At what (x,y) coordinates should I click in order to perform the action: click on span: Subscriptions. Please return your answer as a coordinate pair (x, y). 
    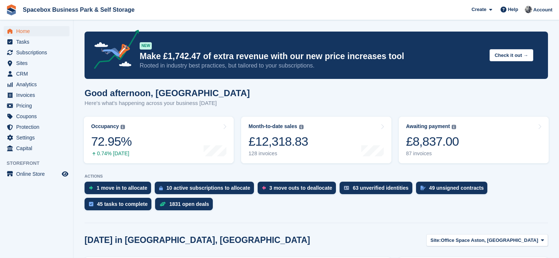
    Looking at the image, I should click on (38, 53).